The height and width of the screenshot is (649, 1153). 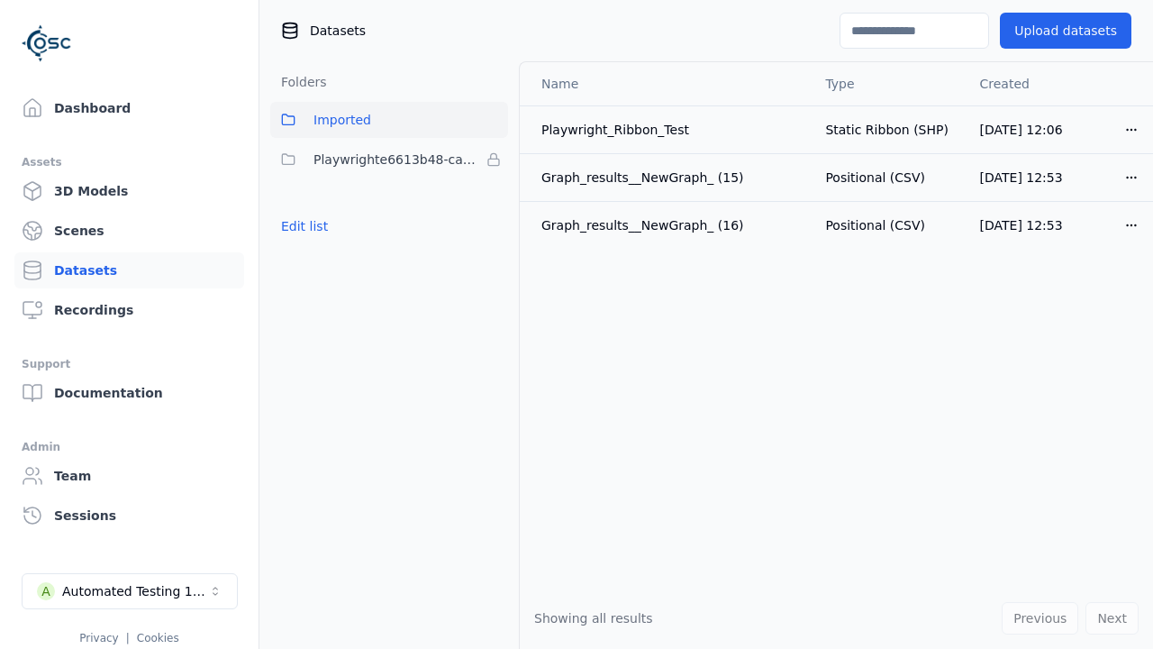 I want to click on div: Support, so click(x=129, y=364).